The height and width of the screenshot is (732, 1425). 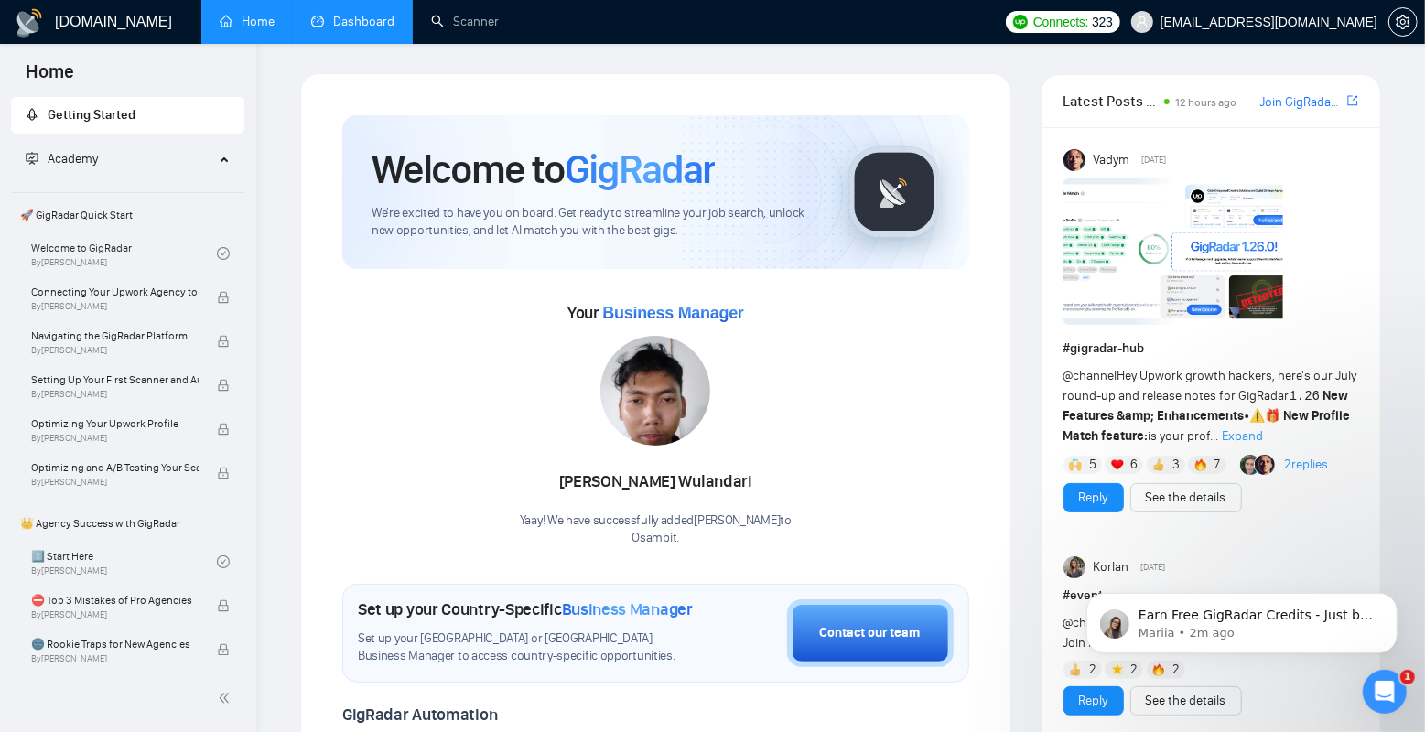 What do you see at coordinates (1250, 465) in the screenshot?
I see `img: Alex B` at bounding box center [1250, 465].